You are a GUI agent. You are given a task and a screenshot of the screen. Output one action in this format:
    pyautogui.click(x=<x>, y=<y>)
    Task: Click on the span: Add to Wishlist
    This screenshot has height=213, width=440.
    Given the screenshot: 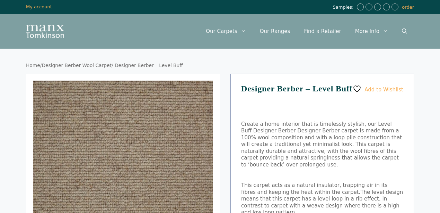 What is the action you would take?
    pyautogui.click(x=384, y=89)
    